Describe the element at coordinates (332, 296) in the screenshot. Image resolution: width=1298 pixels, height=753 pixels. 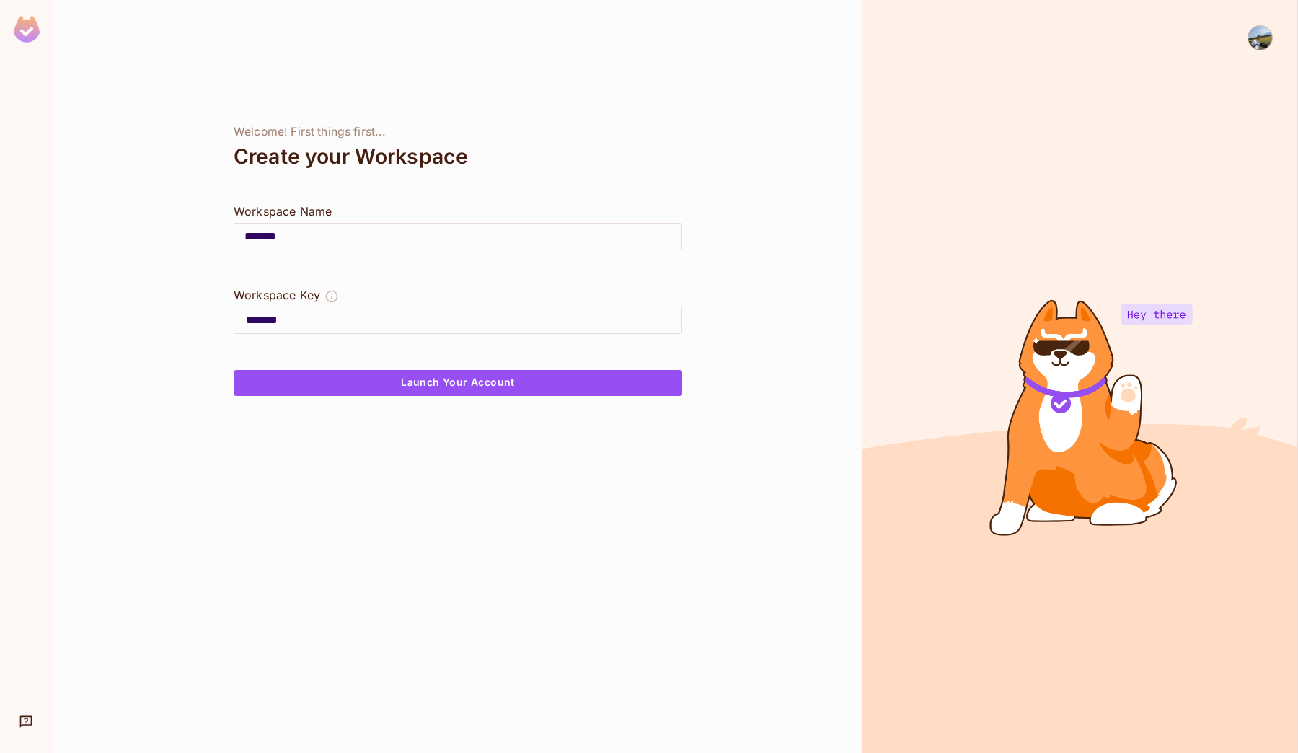
I see `button: The Workspace Key is unique, and serves as the identifier of your workspace.` at that location.